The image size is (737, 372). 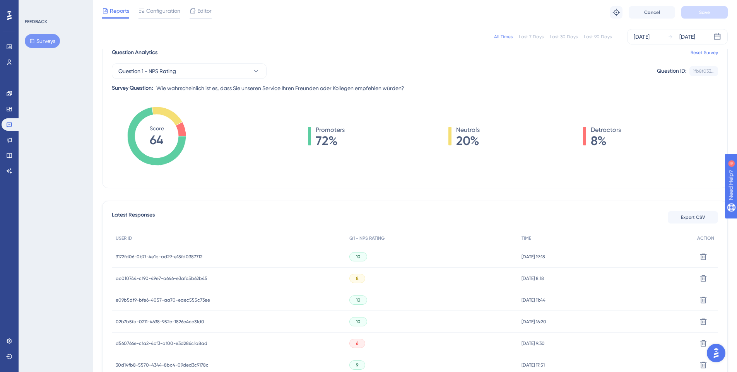 What do you see at coordinates (157, 128) in the screenshot?
I see `tspan: Score` at bounding box center [157, 128].